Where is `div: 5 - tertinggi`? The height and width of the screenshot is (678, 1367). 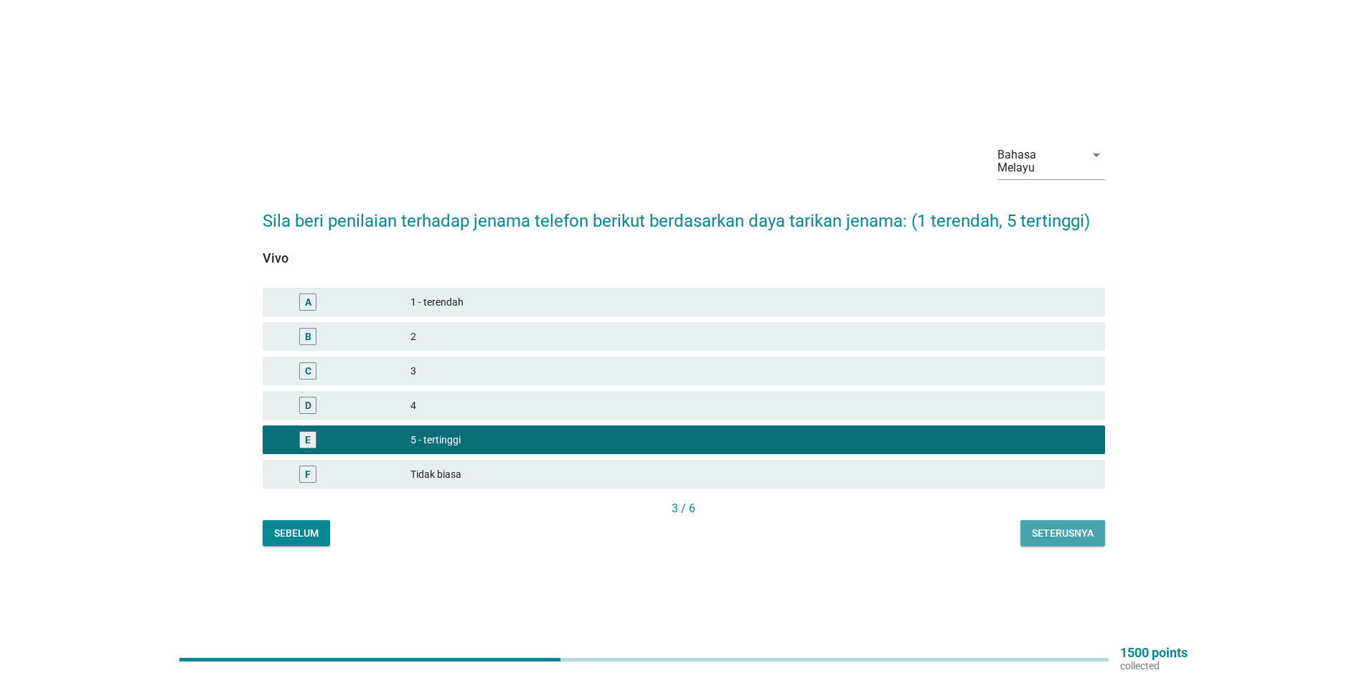
div: 5 - tertinggi is located at coordinates (752, 440).